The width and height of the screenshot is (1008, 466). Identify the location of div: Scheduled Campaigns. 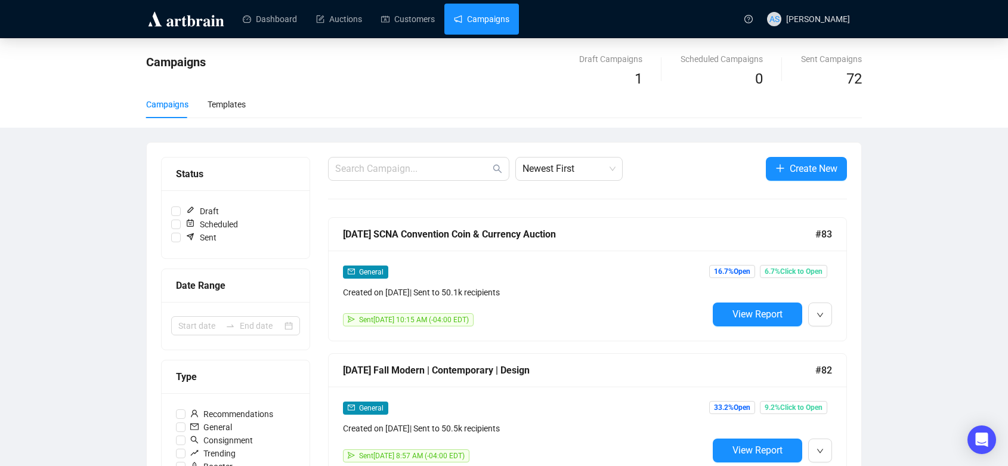
(721, 59).